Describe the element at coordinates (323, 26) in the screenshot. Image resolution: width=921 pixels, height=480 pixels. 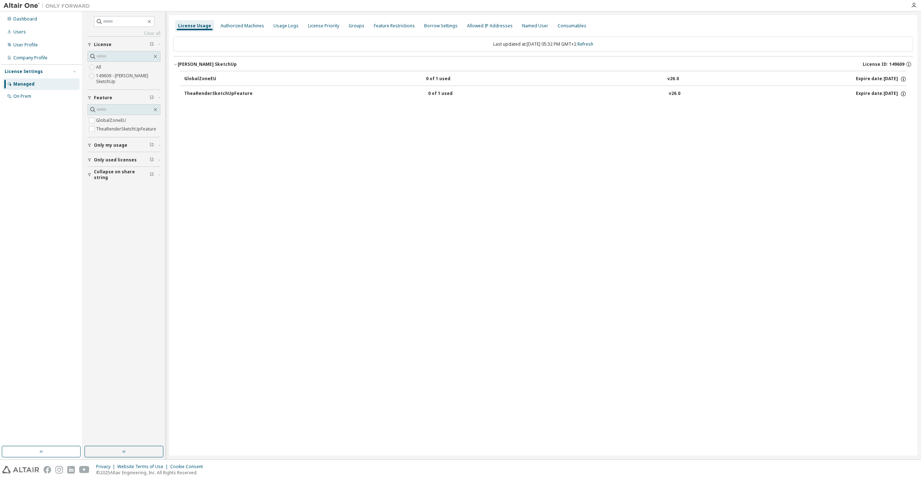
I see `div: License Priority` at that location.